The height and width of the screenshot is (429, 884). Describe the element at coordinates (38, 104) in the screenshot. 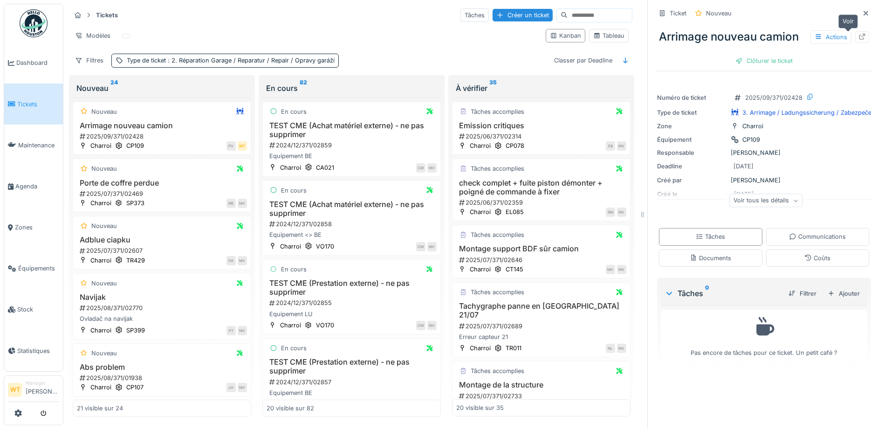

I see `span: Tickets` at that location.